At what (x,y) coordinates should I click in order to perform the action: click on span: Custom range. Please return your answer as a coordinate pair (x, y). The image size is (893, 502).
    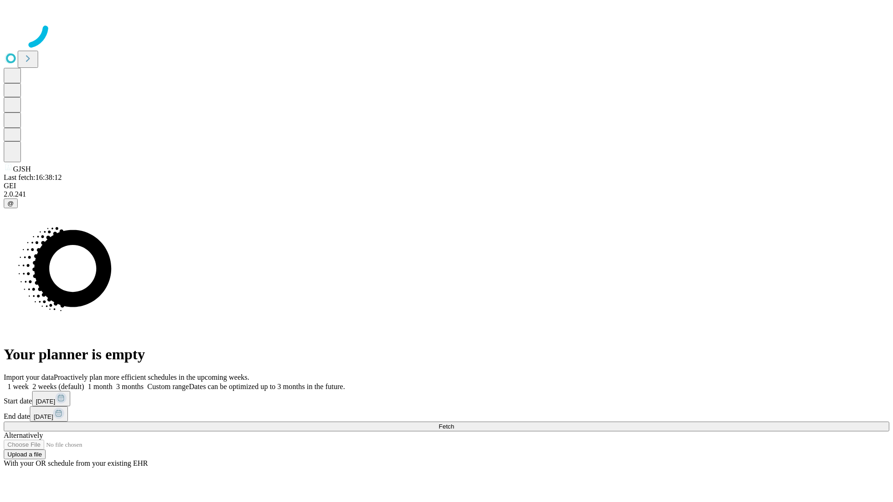
    Looking at the image, I should click on (168, 387).